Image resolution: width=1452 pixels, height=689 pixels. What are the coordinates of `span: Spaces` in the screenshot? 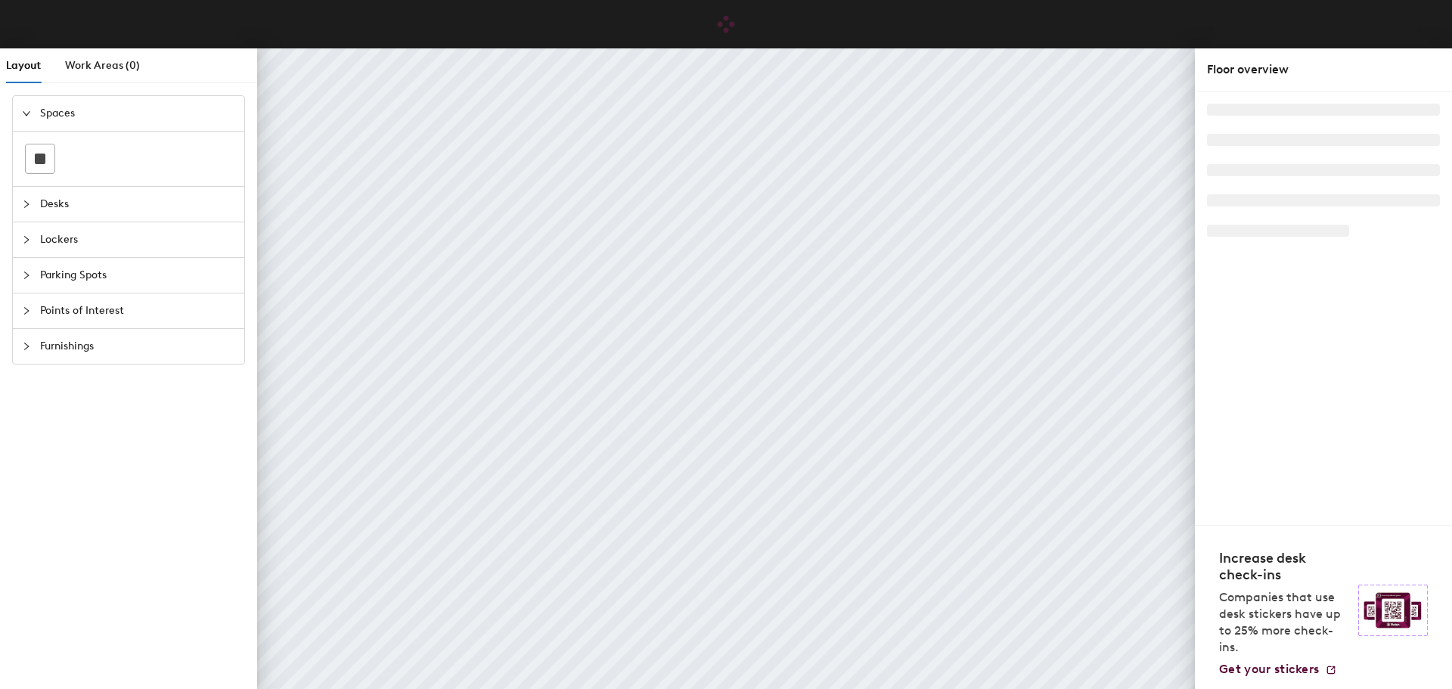 It's located at (138, 113).